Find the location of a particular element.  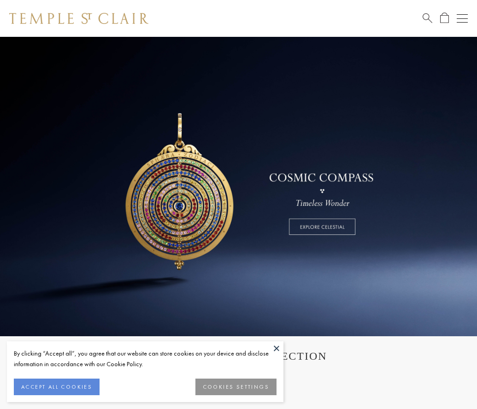

a: Open Shopping Bag is located at coordinates (444, 18).